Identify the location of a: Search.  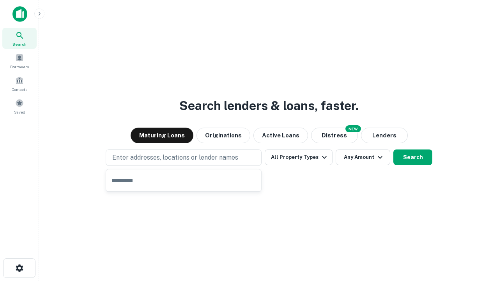
(19, 38).